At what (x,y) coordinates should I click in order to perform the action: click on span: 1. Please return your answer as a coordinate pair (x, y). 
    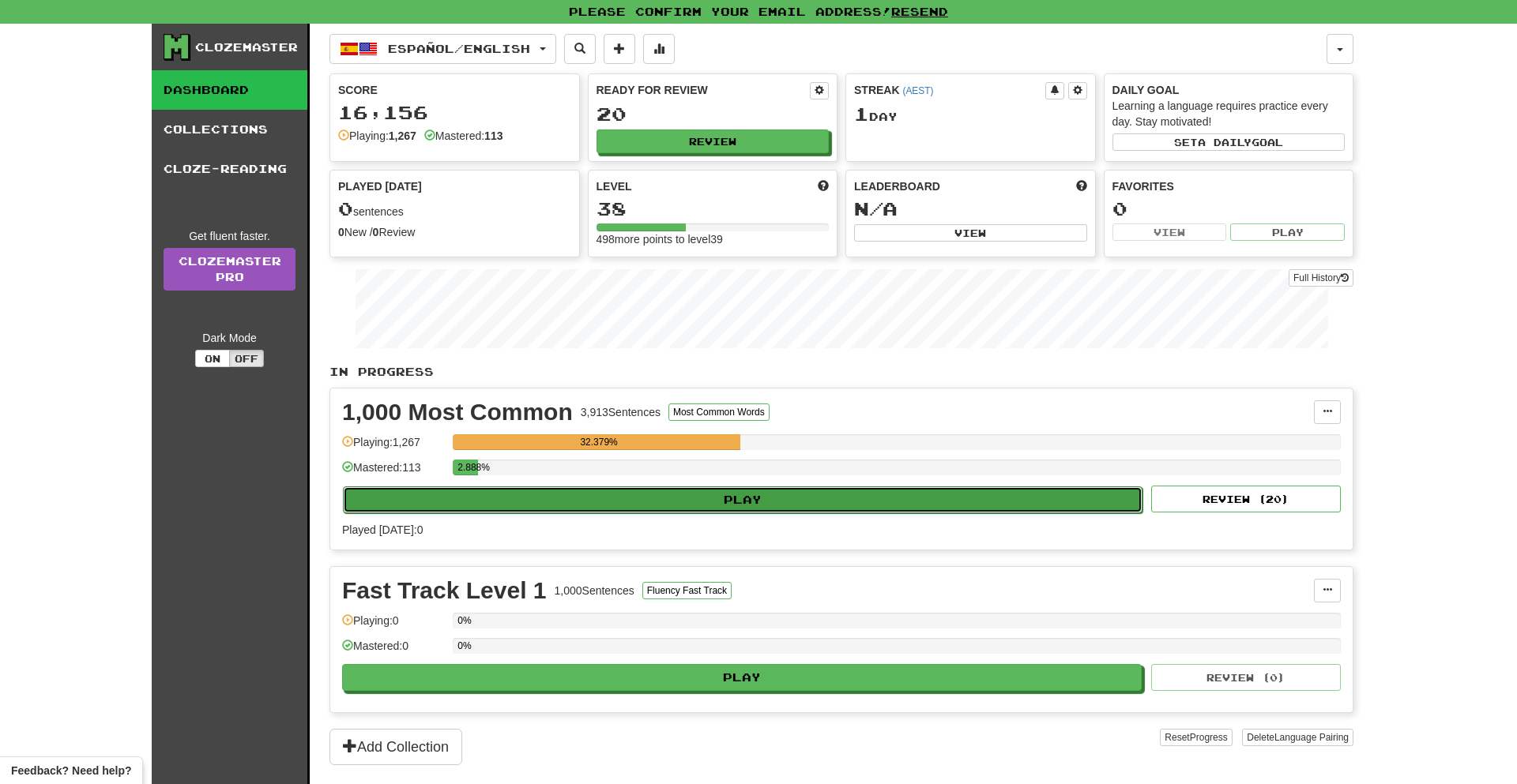
    Looking at the image, I should click on (861, 114).